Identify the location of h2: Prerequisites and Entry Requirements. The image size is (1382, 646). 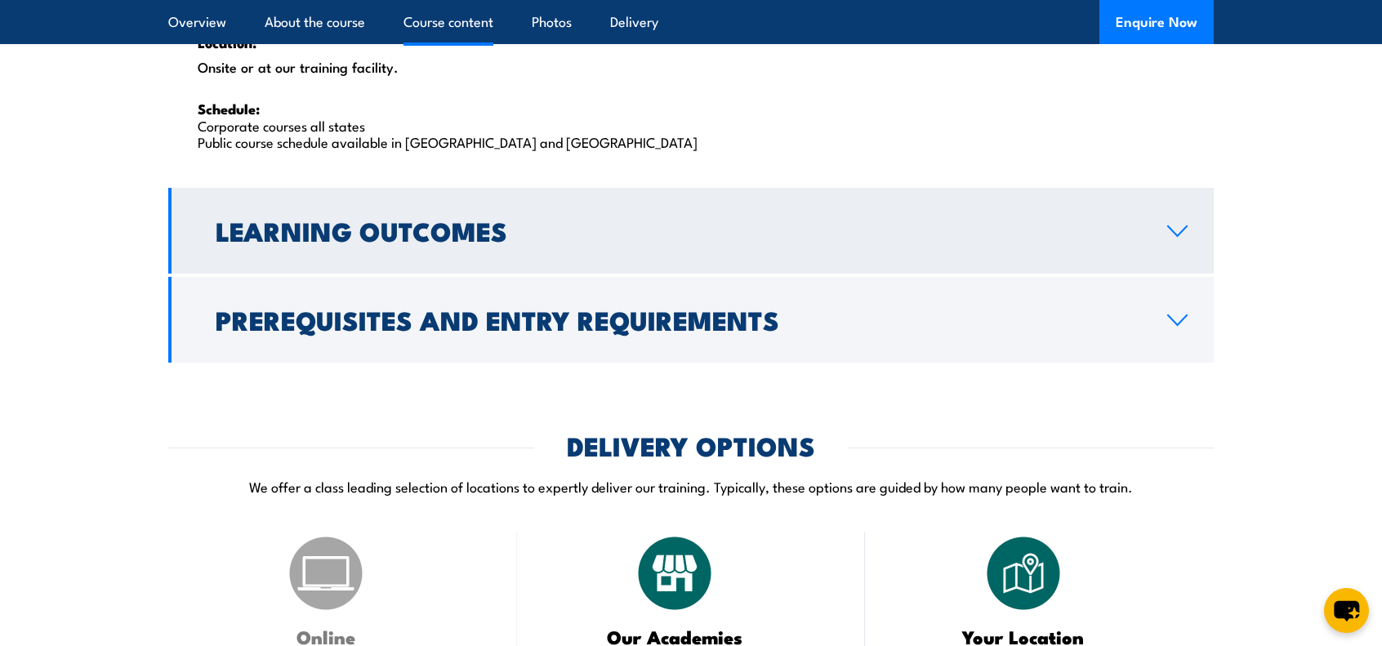
(678, 319).